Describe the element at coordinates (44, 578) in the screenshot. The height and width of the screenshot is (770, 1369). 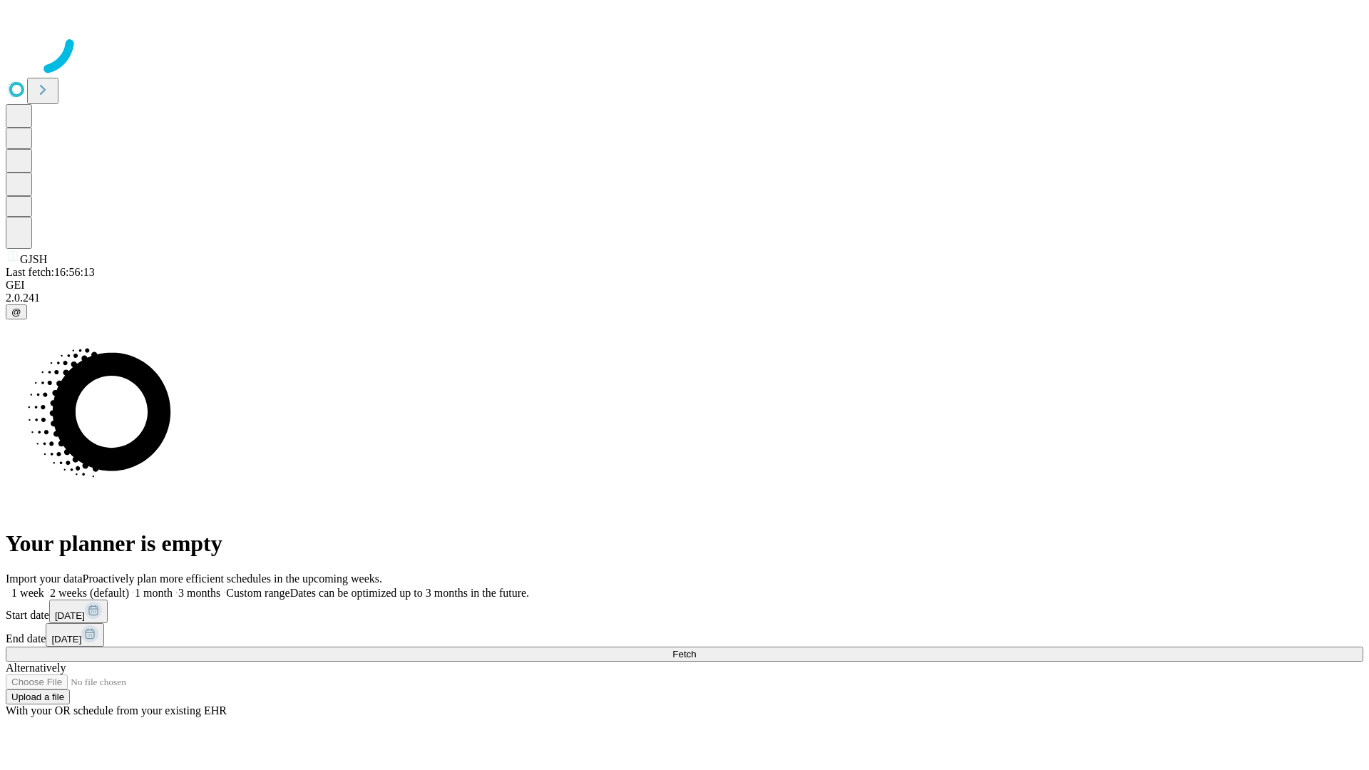
I see `span: Import your data` at that location.